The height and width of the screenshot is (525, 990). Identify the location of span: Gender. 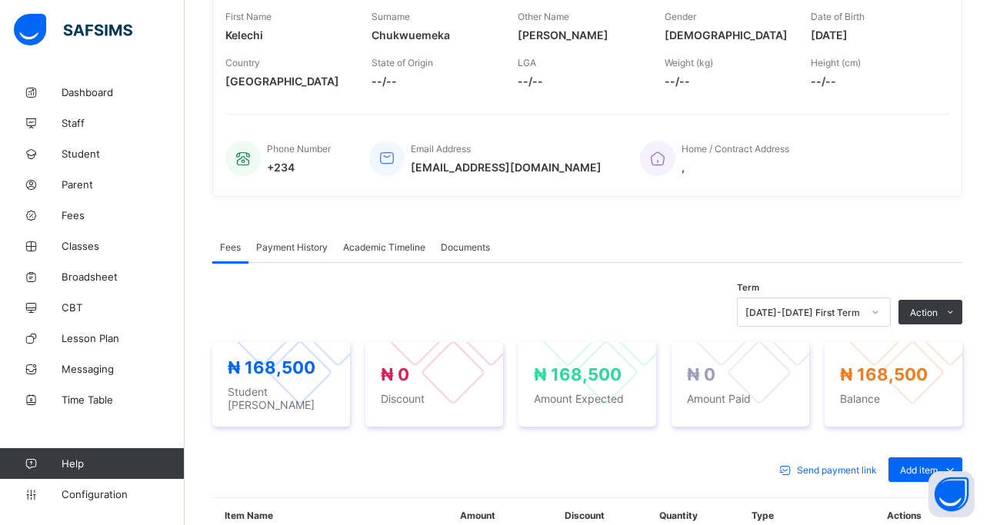
(680, 16).